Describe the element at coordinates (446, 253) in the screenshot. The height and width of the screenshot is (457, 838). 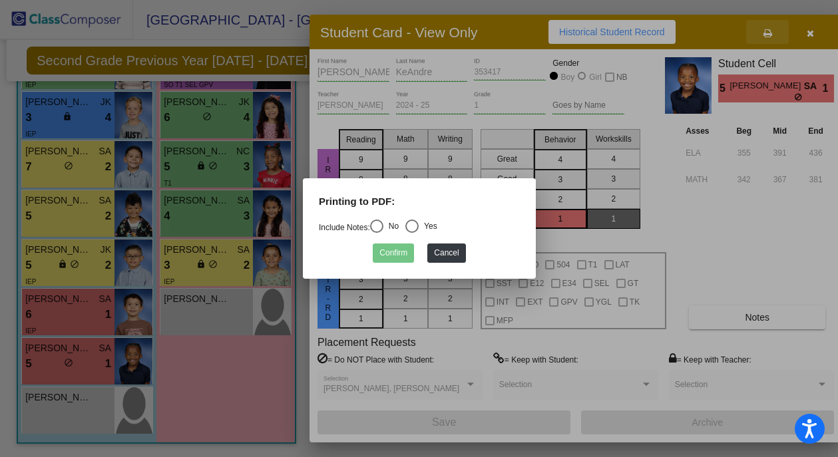
I see `button: Cancel` at that location.